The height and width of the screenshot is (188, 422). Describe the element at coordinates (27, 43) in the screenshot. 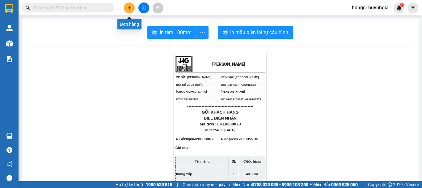

I see `div: 40.000` at that location.